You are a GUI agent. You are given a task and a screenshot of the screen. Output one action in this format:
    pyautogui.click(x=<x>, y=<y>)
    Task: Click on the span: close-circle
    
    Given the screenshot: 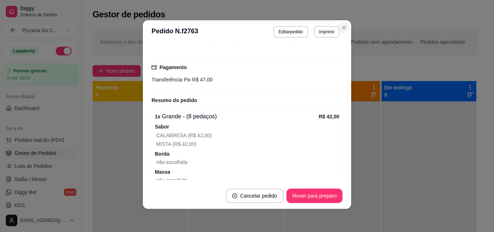 What is the action you would take?
    pyautogui.click(x=235, y=196)
    